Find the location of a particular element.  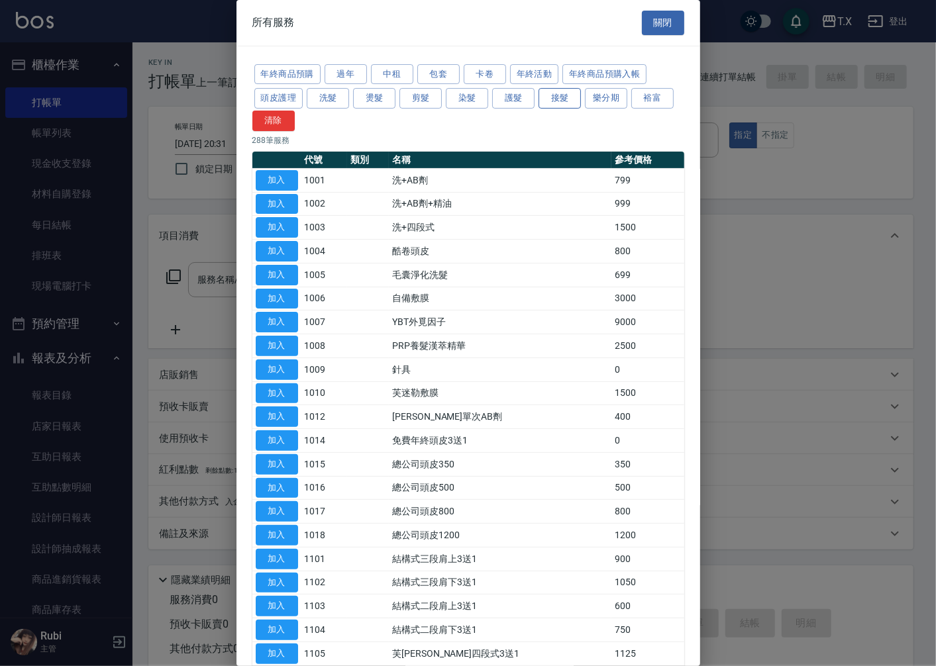

td: 芙迷勒敷膜 is located at coordinates (500, 393).